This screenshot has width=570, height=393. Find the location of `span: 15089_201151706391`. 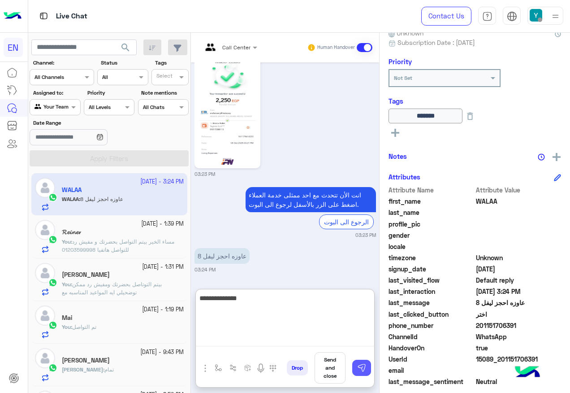

span: 15089_201151706391 is located at coordinates (518, 358).